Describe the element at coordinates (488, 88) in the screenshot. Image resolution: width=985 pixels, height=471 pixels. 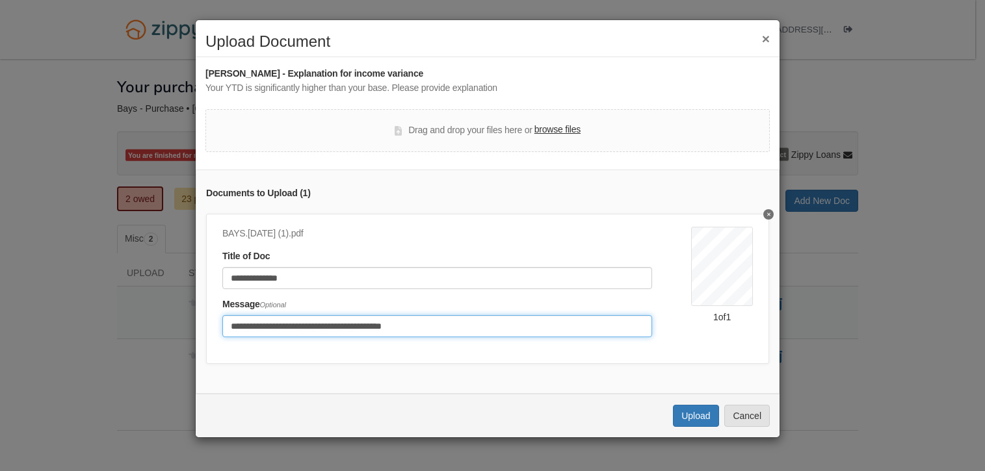
I see `div: Your YTD is significantly higher than your base. Please provide explanation` at that location.